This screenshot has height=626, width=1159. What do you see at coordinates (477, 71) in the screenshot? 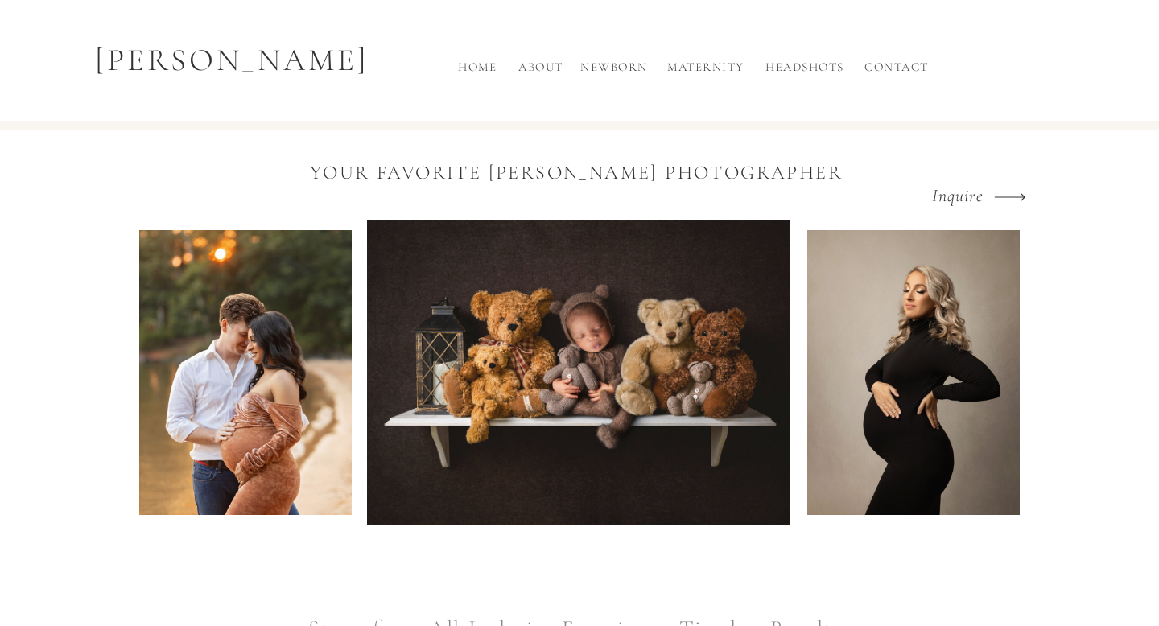
I see `h2: Home` at bounding box center [477, 71].